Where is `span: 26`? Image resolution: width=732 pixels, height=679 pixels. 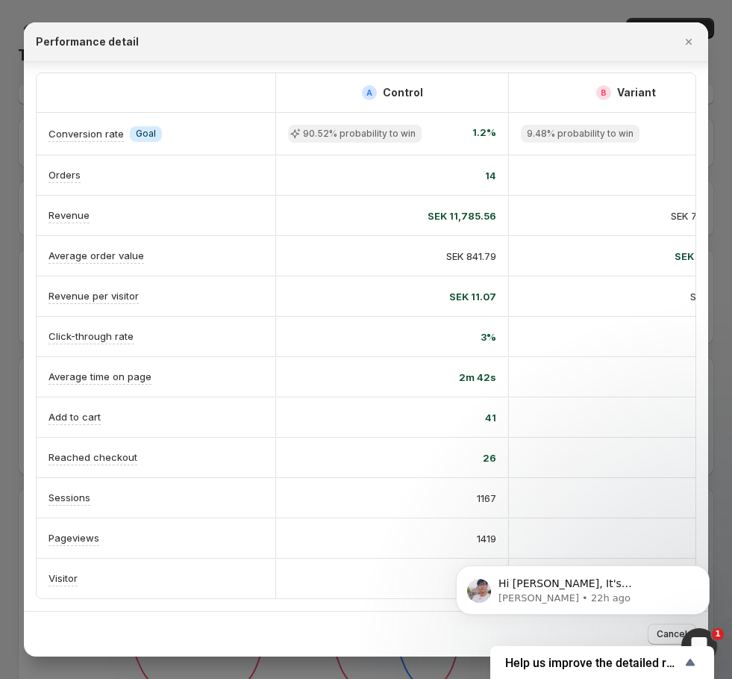 span: 26 is located at coordinates (490, 458).